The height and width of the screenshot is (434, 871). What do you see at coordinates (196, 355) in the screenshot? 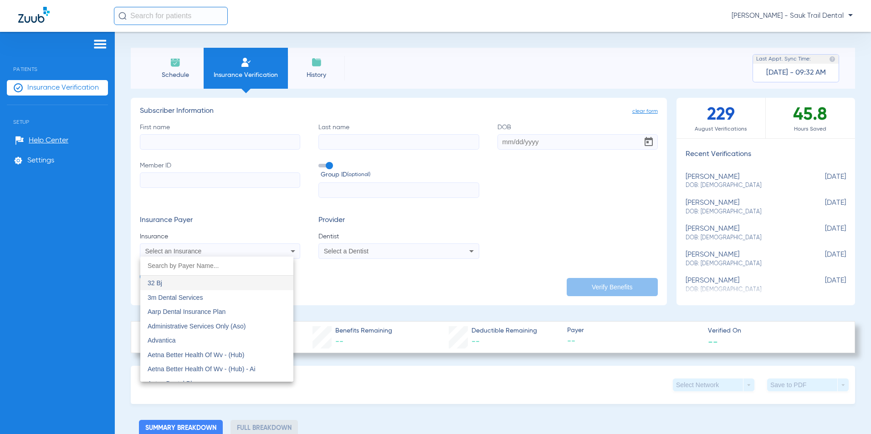
I see `span: Aetna Better Health Of Wv - (Hub)` at bounding box center [196, 355].